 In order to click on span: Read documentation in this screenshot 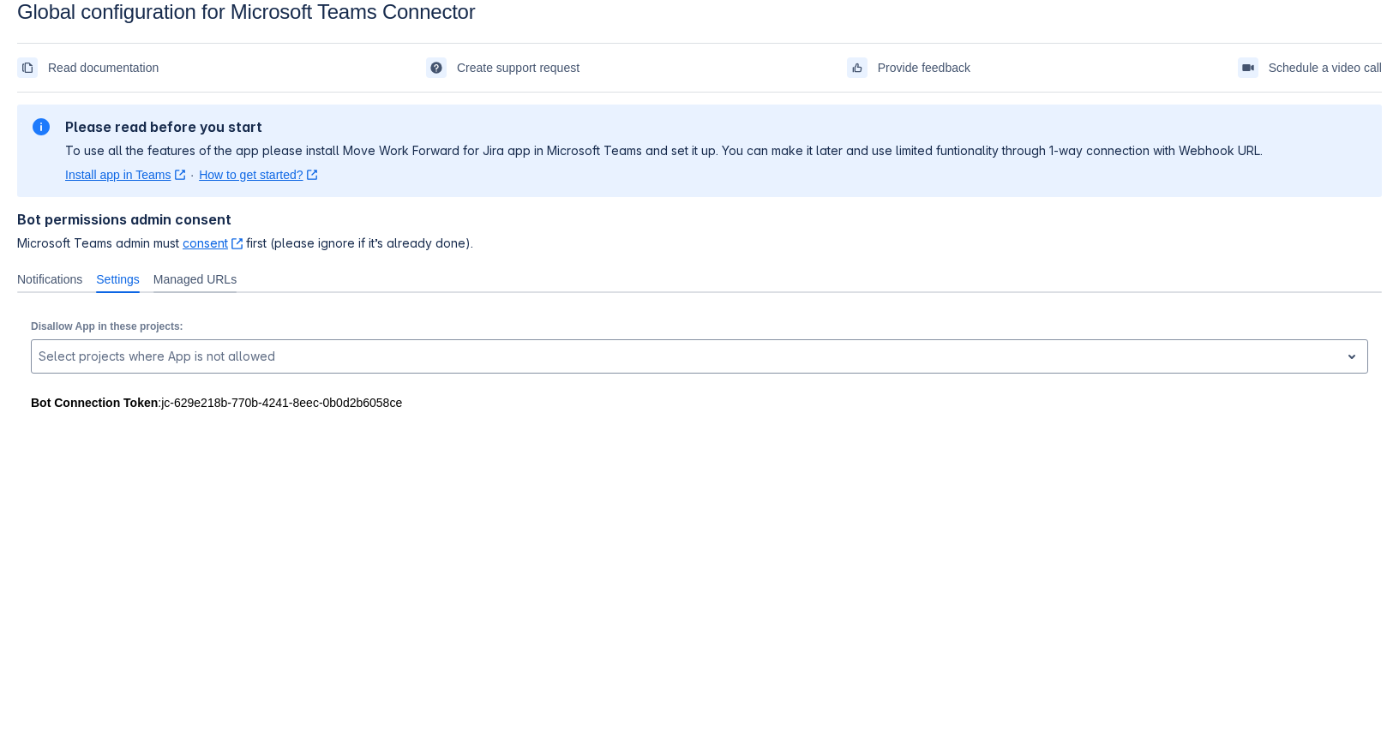, I will do `click(103, 68)`.